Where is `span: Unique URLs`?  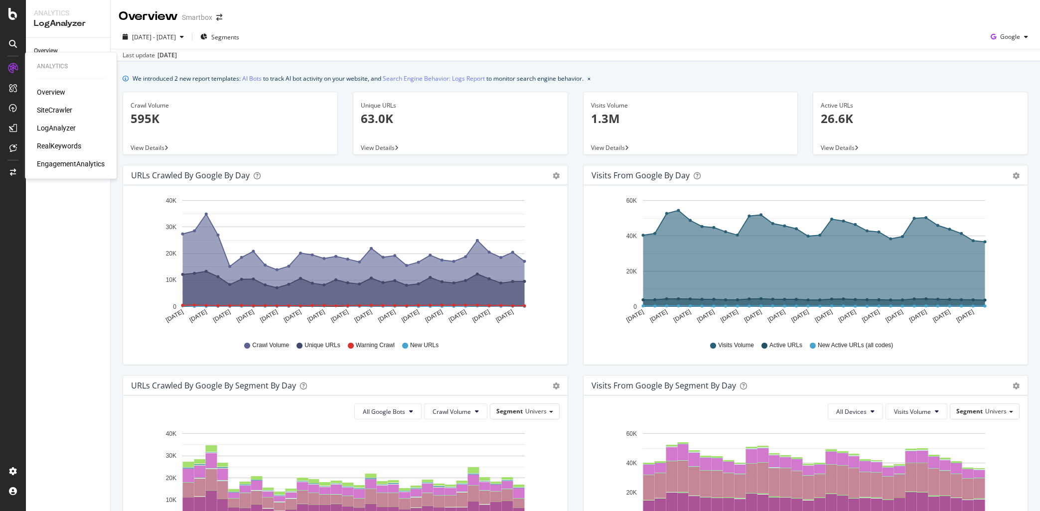 span: Unique URLs is located at coordinates (322, 345).